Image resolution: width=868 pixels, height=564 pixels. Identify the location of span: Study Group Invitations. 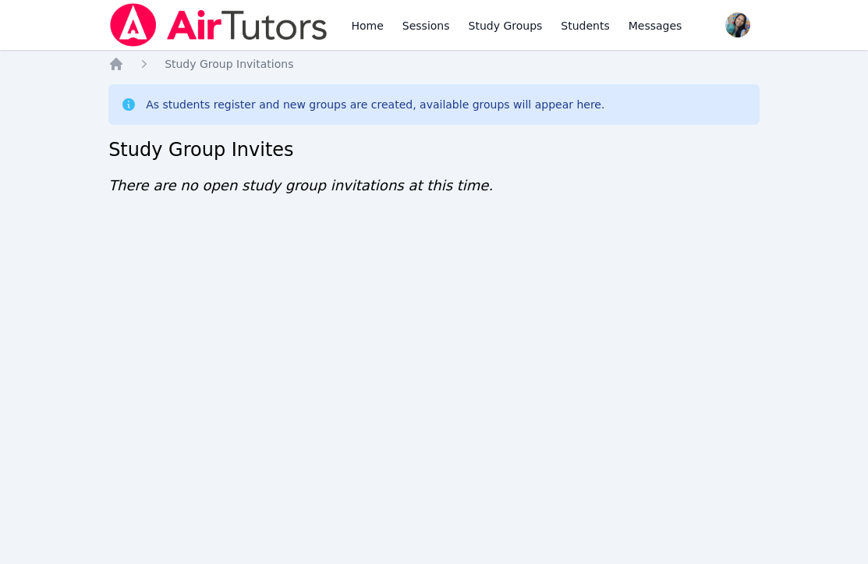
(229, 64).